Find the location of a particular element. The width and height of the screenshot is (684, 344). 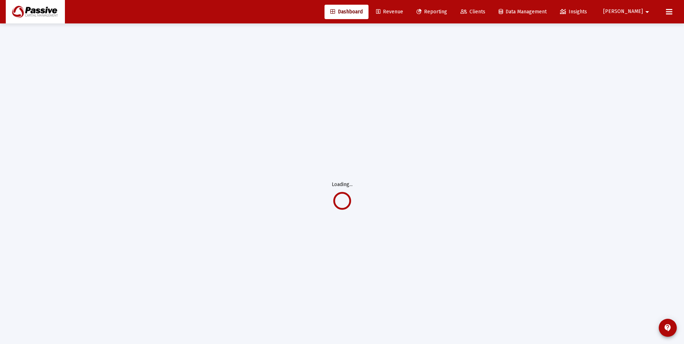

span: Dashboard is located at coordinates (346, 12).